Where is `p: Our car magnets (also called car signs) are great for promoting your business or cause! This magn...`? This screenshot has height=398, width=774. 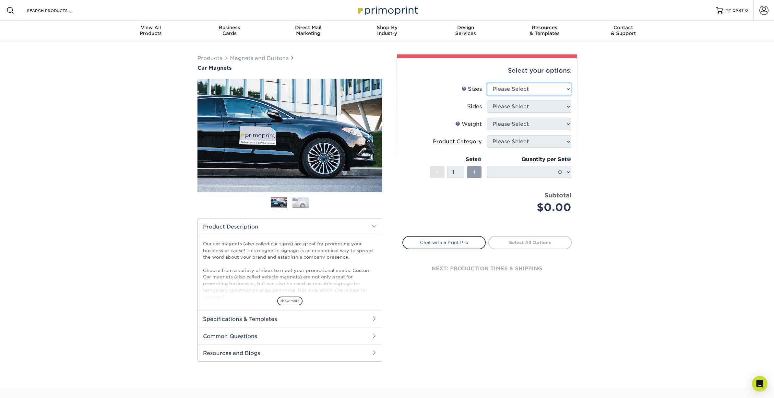
p: Our car magnets (also called car signs) are great for promoting your business or cause! This magn... is located at coordinates (290, 297).